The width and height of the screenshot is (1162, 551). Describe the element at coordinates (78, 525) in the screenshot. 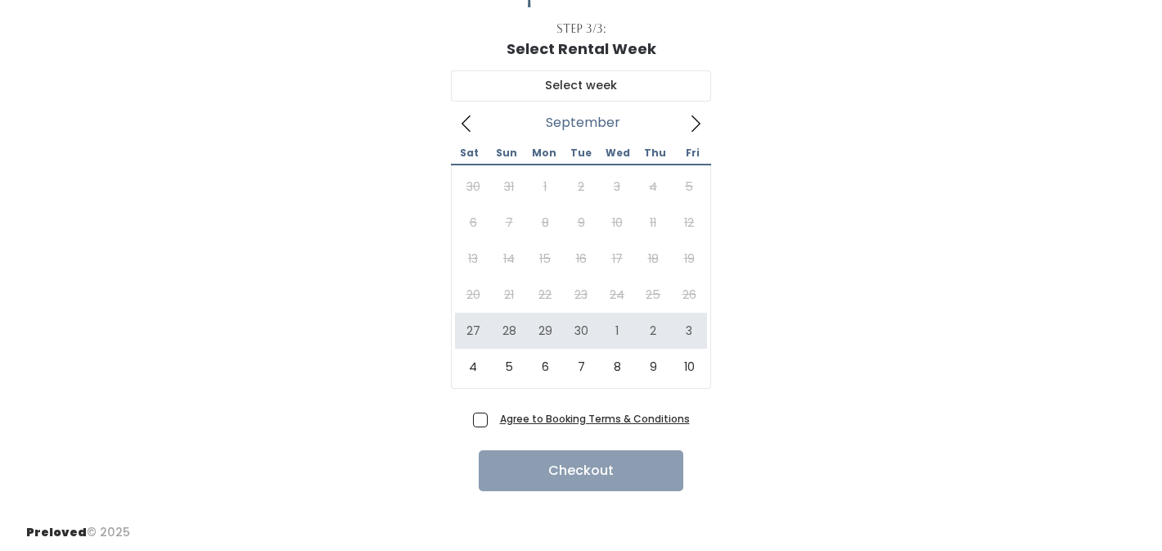

I see `div: © 2025` at that location.